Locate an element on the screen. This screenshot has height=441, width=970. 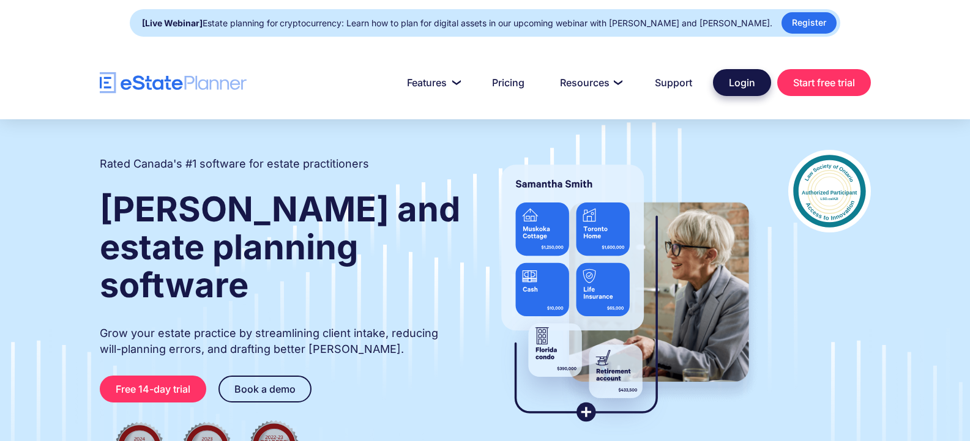
a: Register is located at coordinates (809, 23).